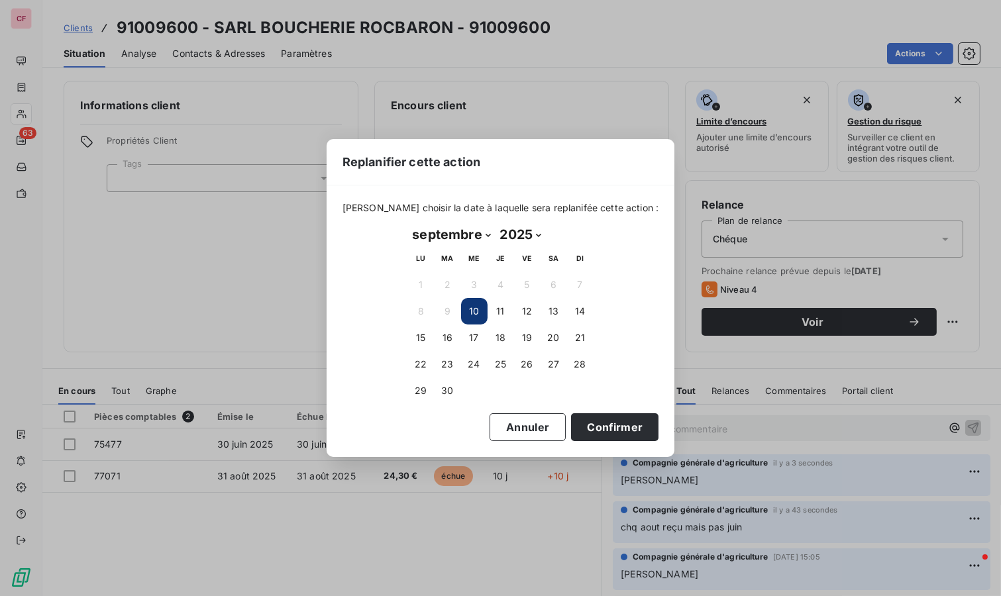 The height and width of the screenshot is (596, 1001). What do you see at coordinates (474, 364) in the screenshot?
I see `button: 24` at bounding box center [474, 364].